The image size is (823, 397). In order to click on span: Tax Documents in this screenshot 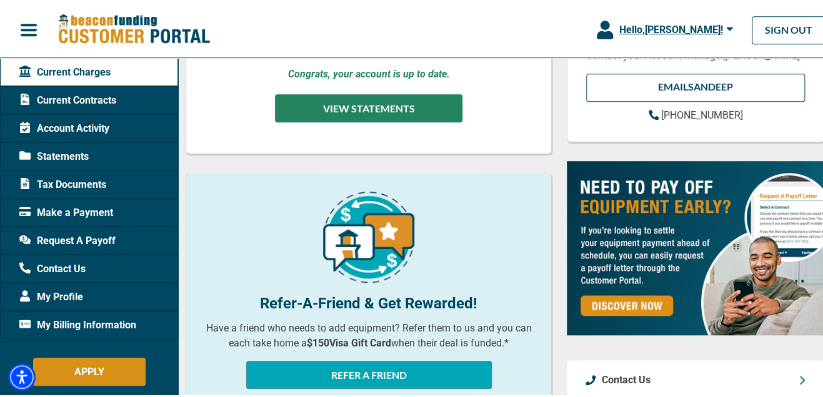, I will do `click(62, 183)`.